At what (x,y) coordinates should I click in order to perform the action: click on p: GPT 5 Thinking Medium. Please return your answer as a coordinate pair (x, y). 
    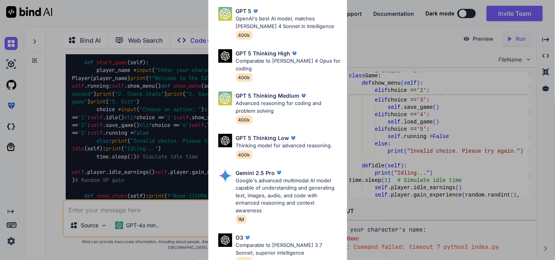
    Looking at the image, I should click on (268, 95).